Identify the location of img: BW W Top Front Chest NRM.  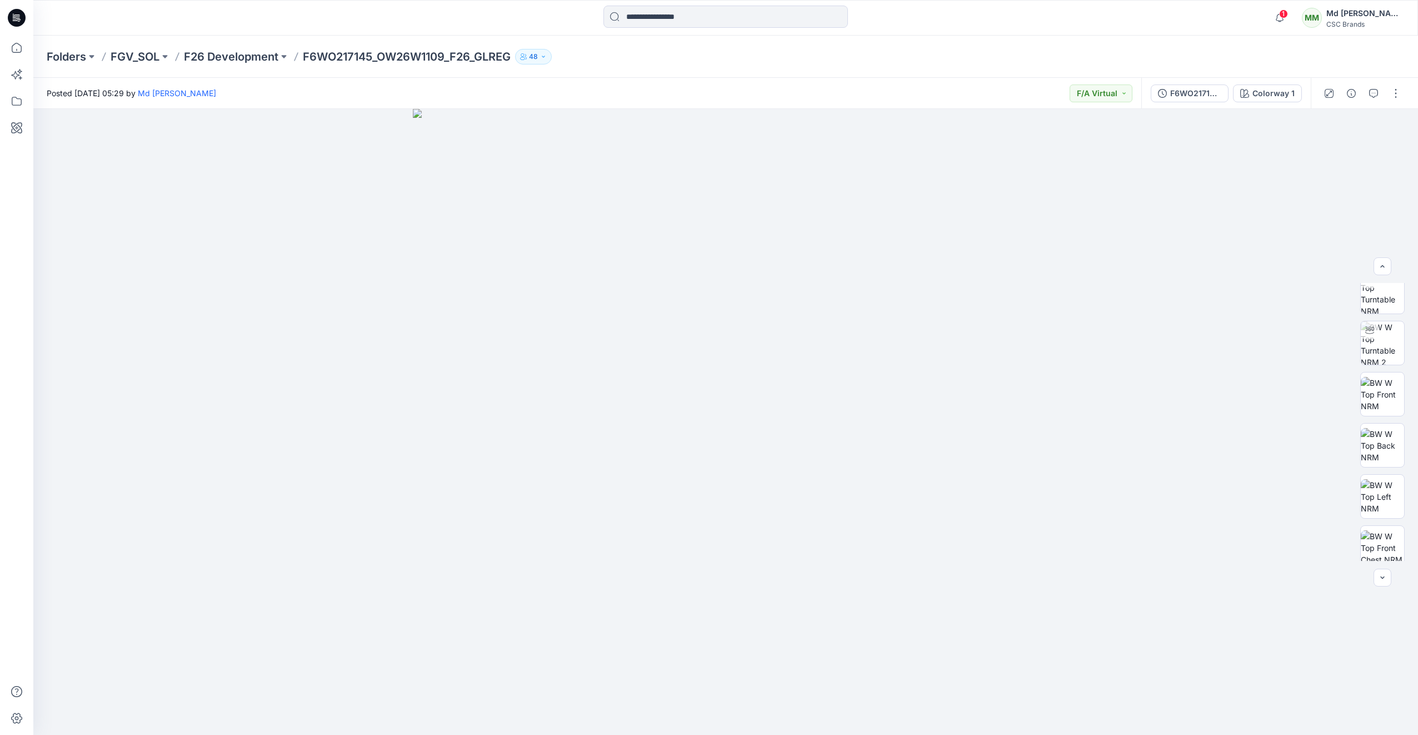
(1383, 547).